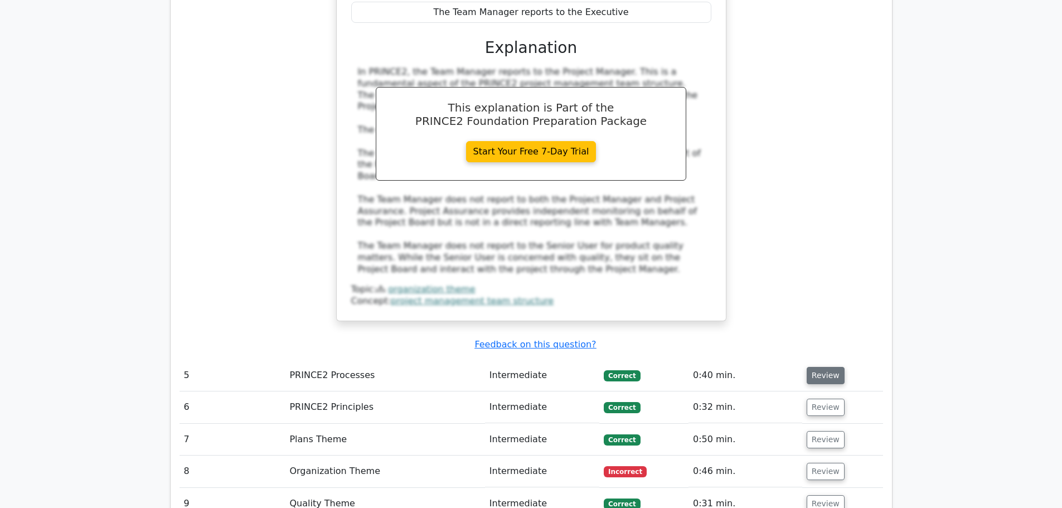 Image resolution: width=1062 pixels, height=508 pixels. I want to click on u: Feedback on this question?, so click(535, 344).